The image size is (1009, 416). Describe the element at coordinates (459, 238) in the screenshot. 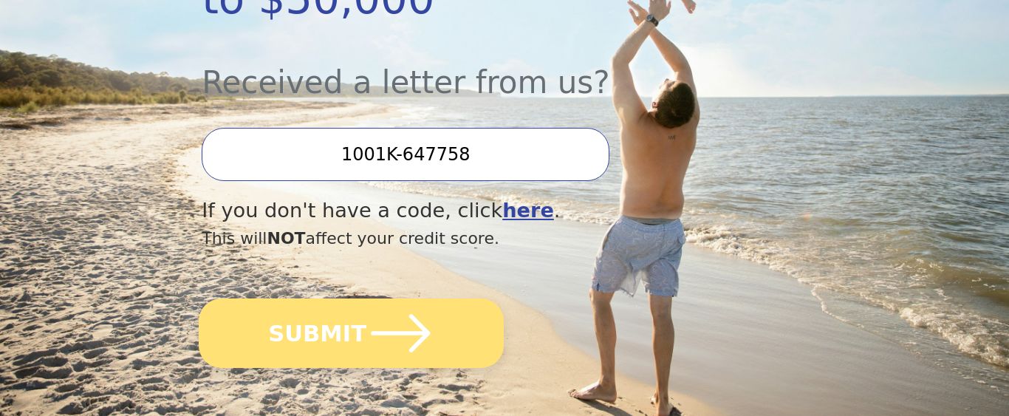

I see `div: This will affect your credit score.` at that location.